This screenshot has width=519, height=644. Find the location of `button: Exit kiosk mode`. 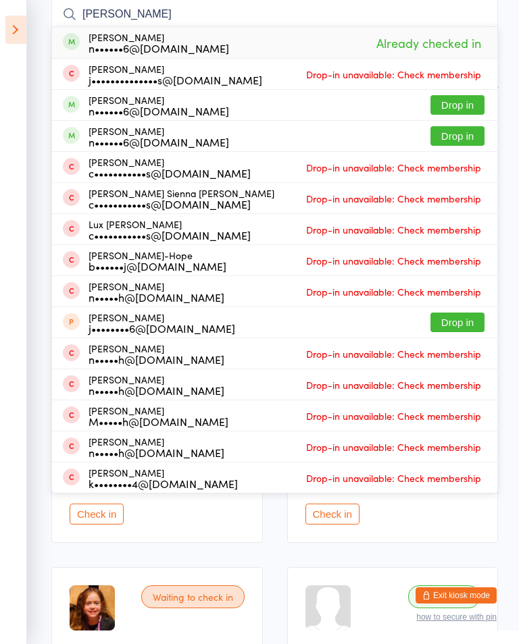

button: Exit kiosk mode is located at coordinates (456, 596).